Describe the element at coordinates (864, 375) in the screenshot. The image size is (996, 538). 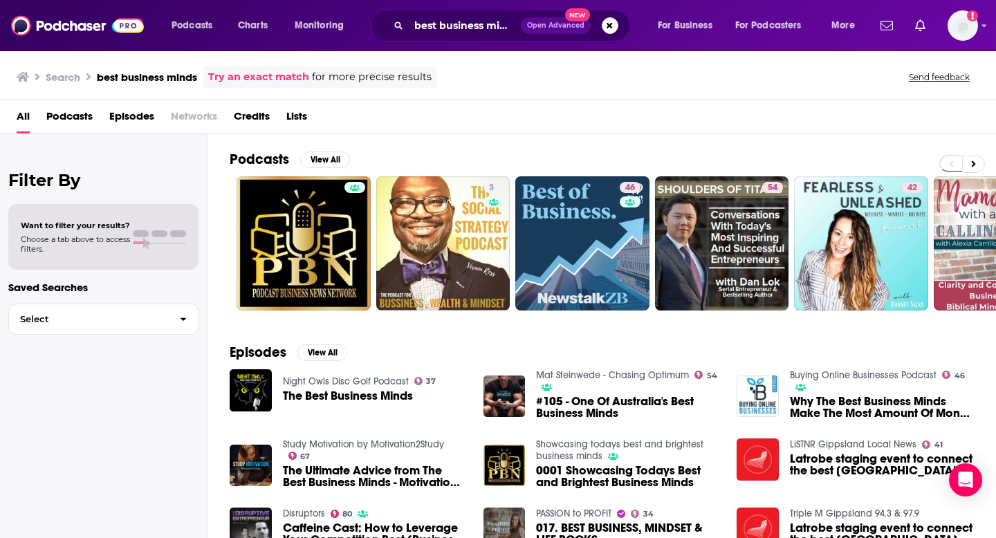
I see `a: Buying Online Businesses Podcast` at that location.